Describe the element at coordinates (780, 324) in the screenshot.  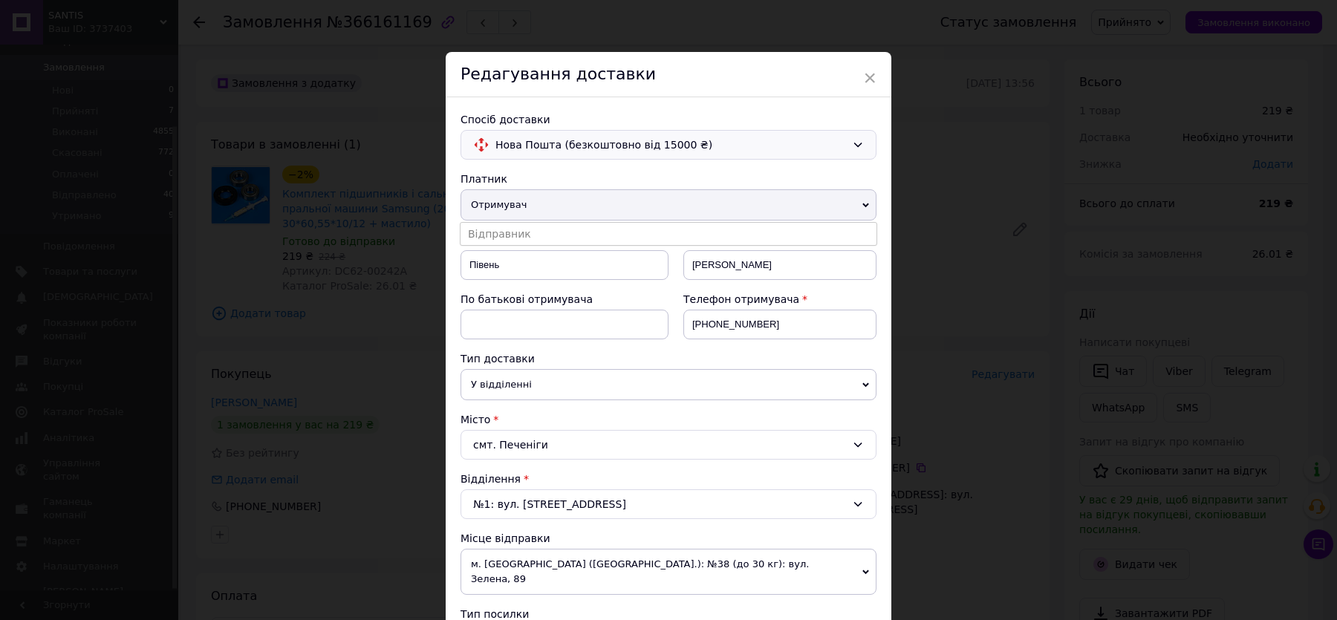
I see `input: +380` at that location.